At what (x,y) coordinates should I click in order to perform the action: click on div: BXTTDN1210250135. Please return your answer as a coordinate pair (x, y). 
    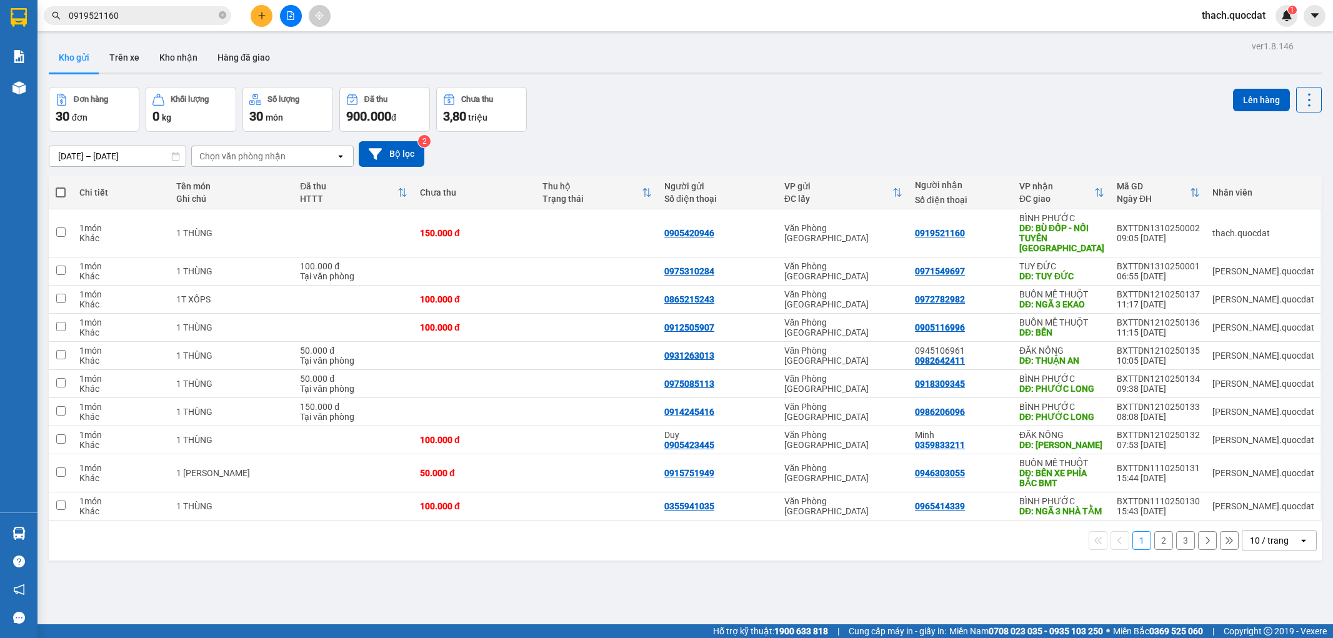
    Looking at the image, I should click on (1158, 351).